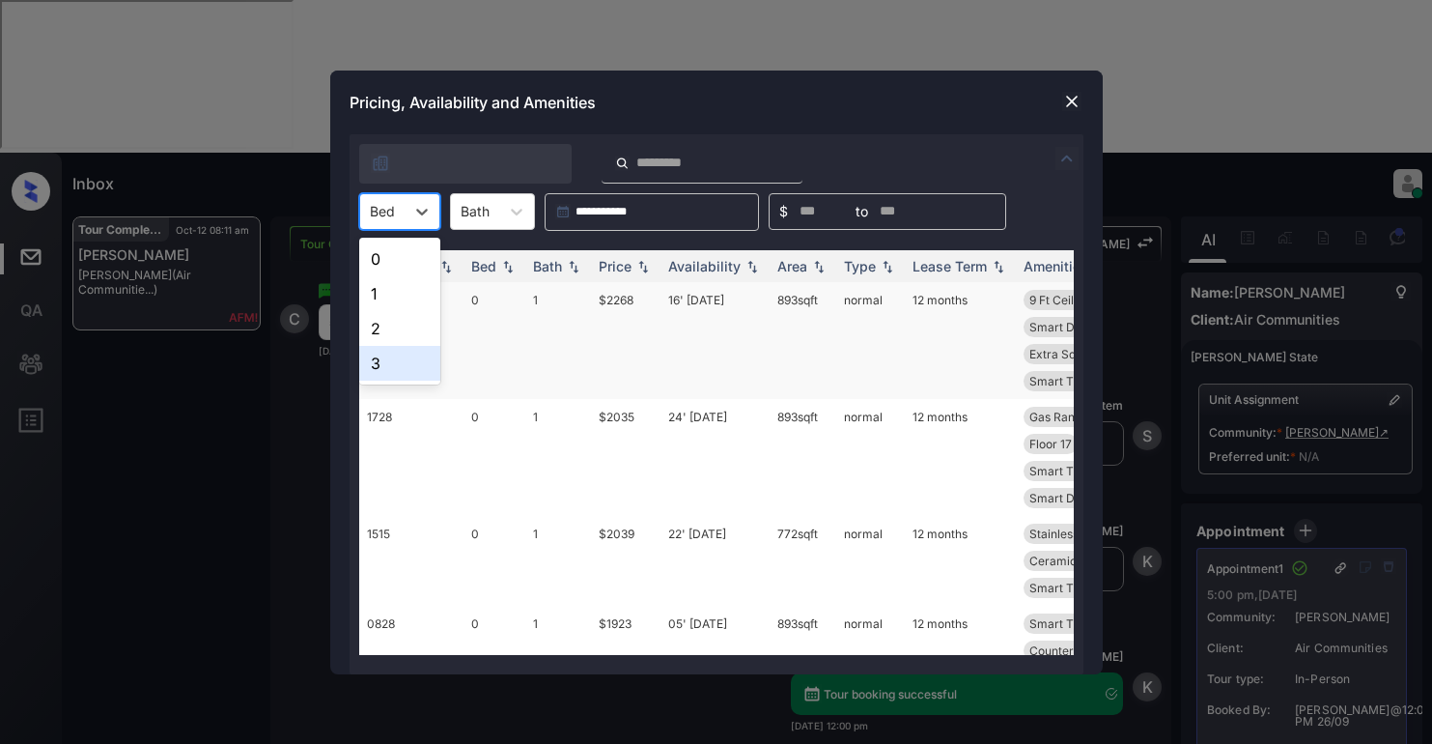  I want to click on div: Price, so click(615, 266).